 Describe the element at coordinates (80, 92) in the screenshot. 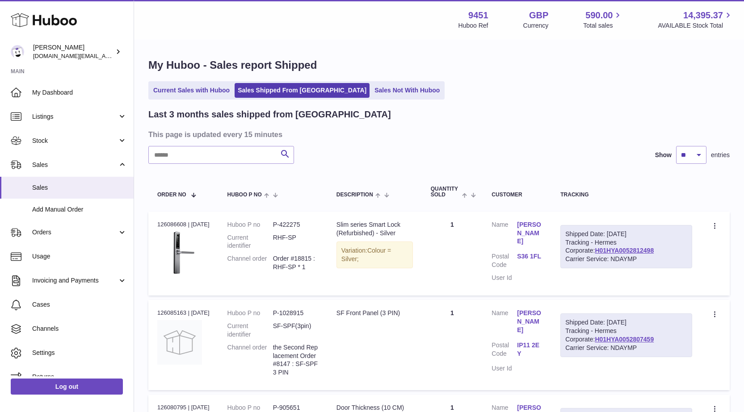

I see `span: My Dashboard` at that location.